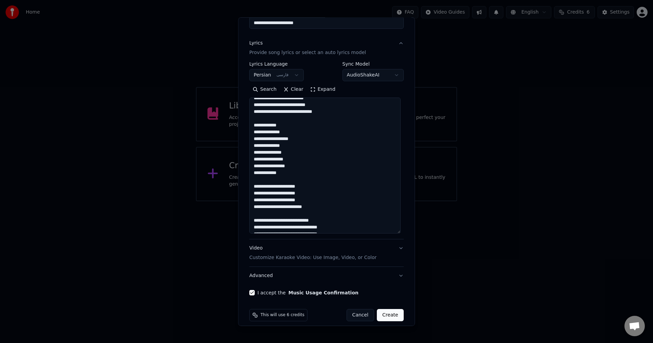 The height and width of the screenshot is (343, 653). I want to click on button: LyricsProvide song lyrics or select an auto lyrics model, so click(326, 48).